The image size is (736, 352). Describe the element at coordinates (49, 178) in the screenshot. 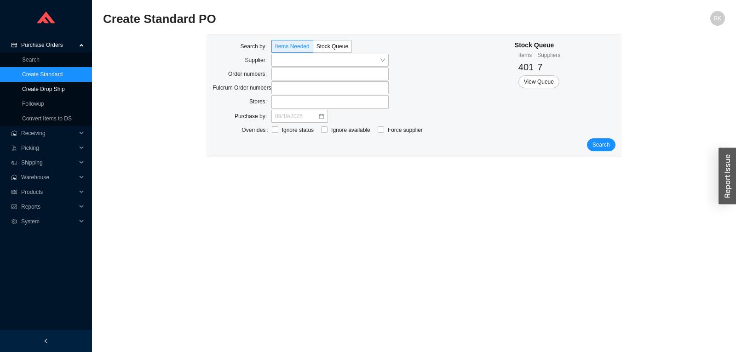

I see `span: Warehouse` at that location.